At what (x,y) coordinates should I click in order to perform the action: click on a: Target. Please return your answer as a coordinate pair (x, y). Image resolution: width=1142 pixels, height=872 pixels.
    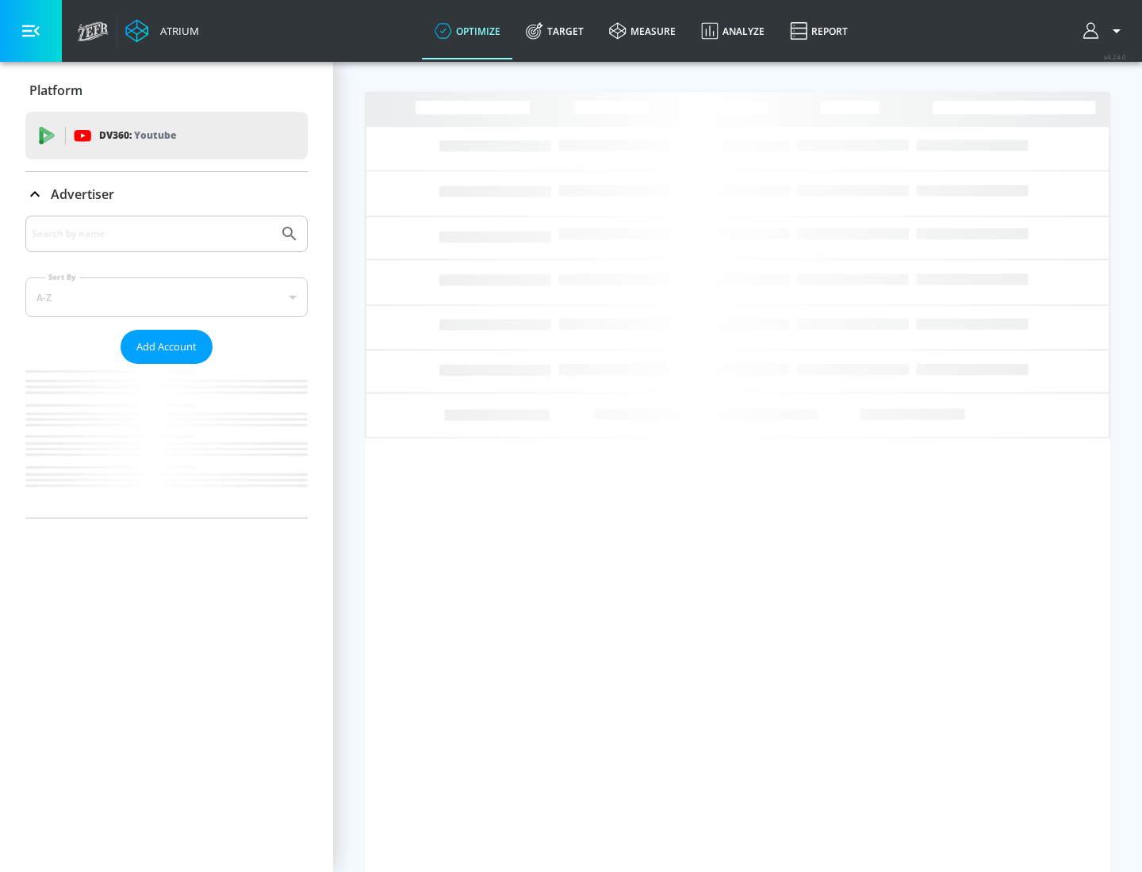
    Looking at the image, I should click on (554, 31).